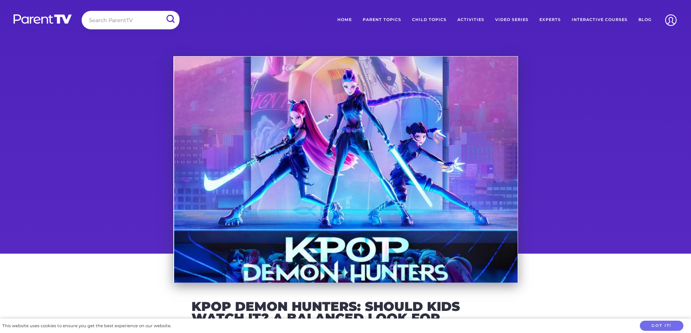 Image resolution: width=691 pixels, height=333 pixels. What do you see at coordinates (600, 20) in the screenshot?
I see `a: Interactive Courses` at bounding box center [600, 20].